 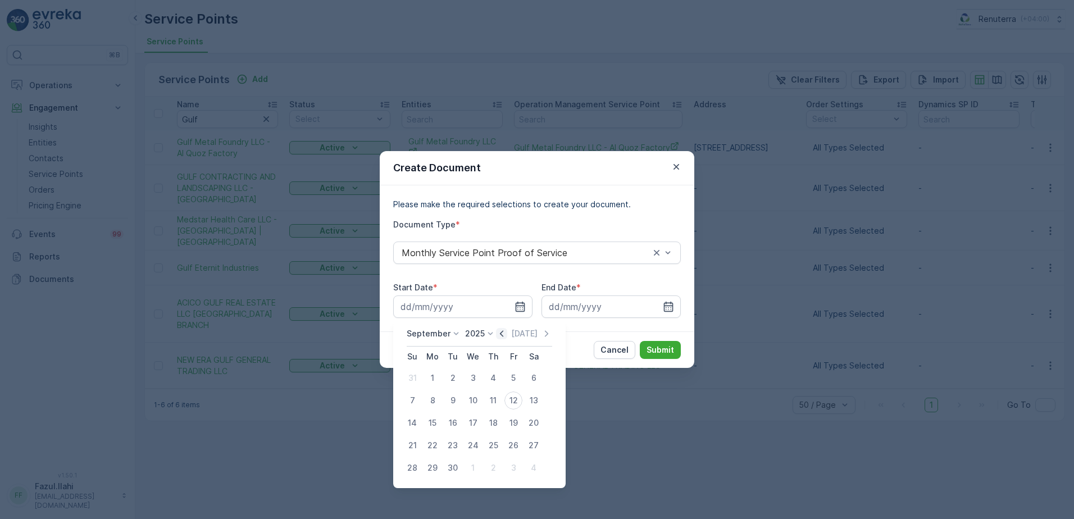 I want to click on div: 8, so click(x=432, y=400).